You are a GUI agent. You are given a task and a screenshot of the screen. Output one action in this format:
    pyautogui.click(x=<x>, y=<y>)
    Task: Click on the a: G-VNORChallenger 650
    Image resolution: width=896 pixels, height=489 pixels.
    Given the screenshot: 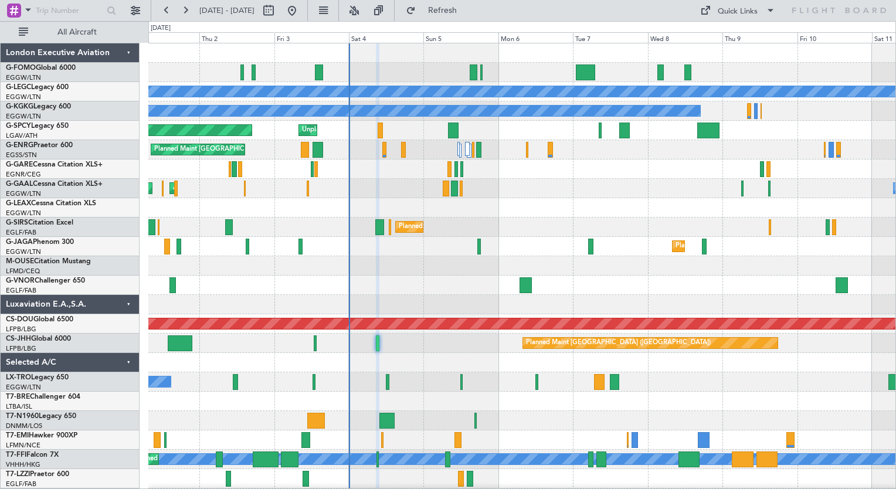 What is the action you would take?
    pyautogui.click(x=45, y=281)
    